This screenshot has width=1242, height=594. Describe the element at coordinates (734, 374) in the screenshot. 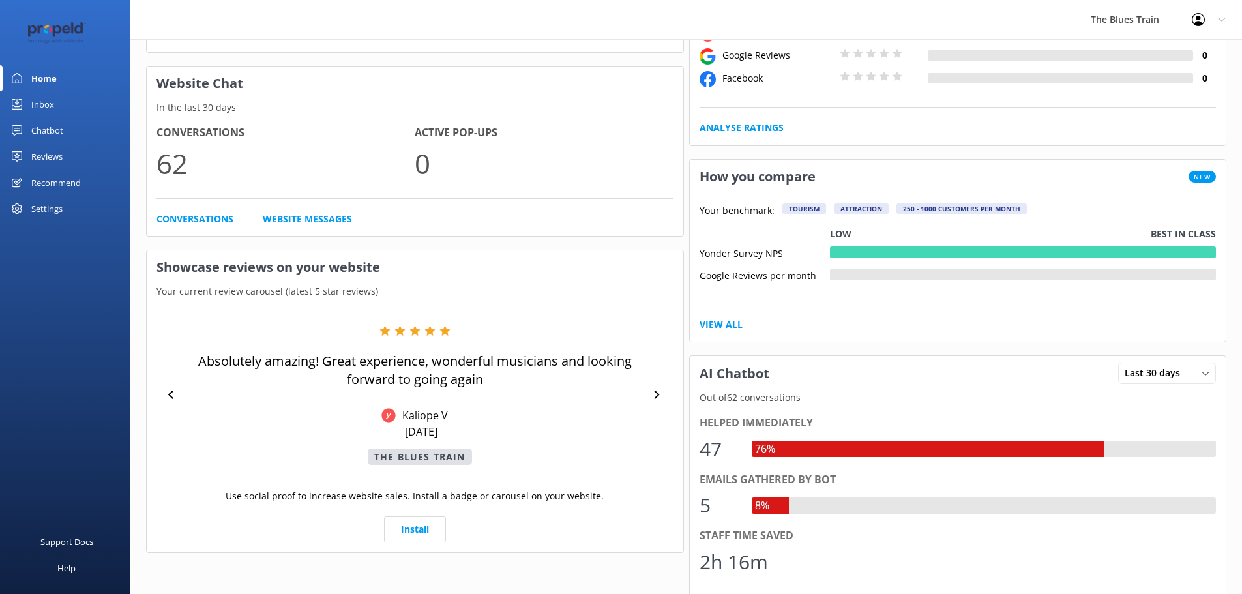

I see `h3: AI Chatbot` at that location.